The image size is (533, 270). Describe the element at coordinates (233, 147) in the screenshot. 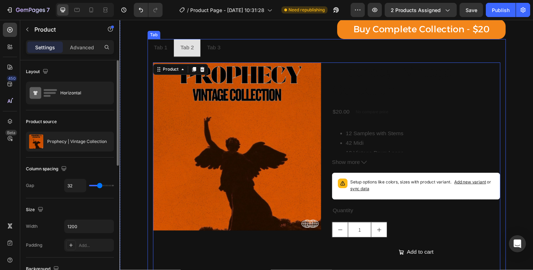

I see `span: Show more` at that location.